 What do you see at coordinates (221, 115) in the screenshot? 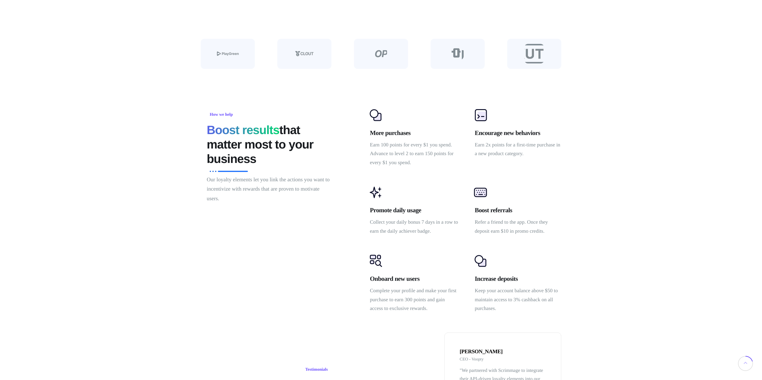
I see `h6: How we help` at bounding box center [221, 115].